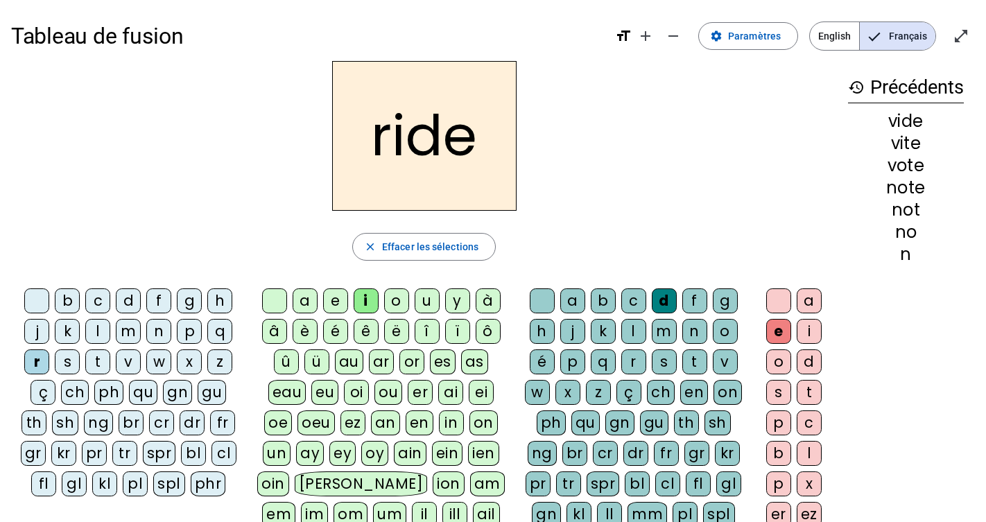 The image size is (986, 522). I want to click on div: f, so click(159, 301).